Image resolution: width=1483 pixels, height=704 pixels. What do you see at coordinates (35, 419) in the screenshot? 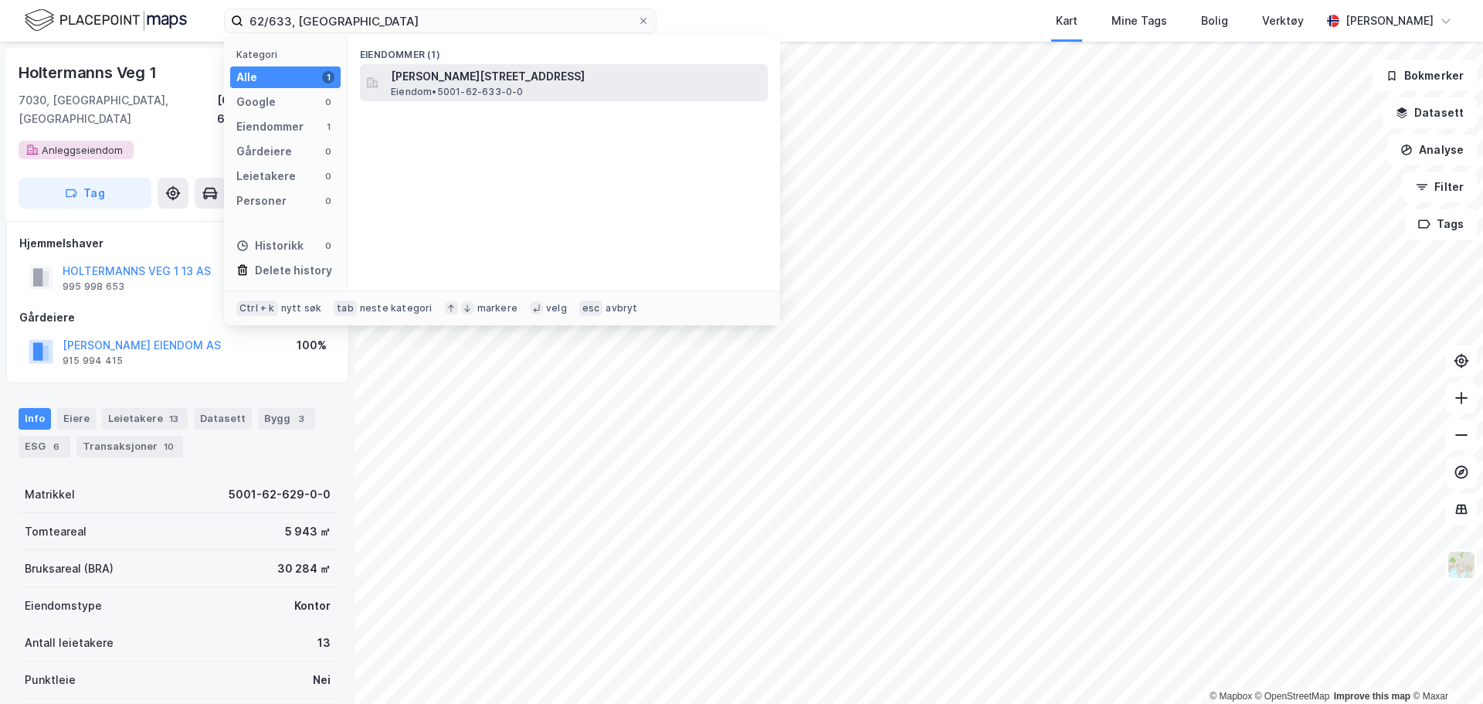
I see `div: Info` at bounding box center [35, 419].